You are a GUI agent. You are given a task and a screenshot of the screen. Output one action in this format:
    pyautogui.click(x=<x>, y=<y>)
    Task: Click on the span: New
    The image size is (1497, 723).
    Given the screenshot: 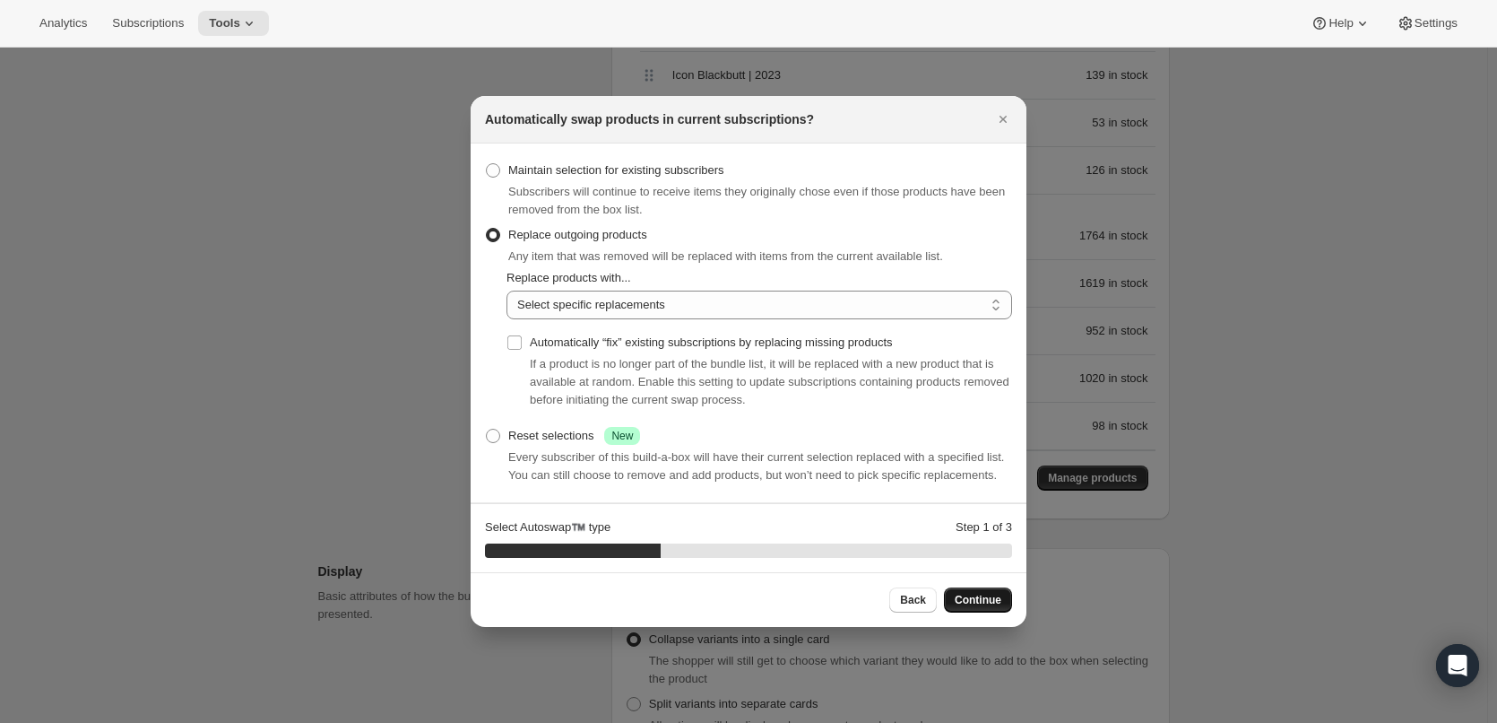 What is the action you would take?
    pyautogui.click(x=622, y=436)
    